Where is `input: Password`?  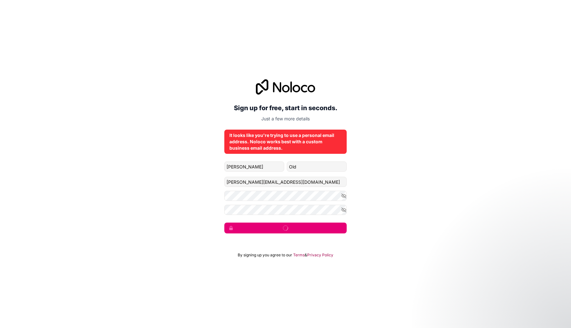 input: Password is located at coordinates (286, 196).